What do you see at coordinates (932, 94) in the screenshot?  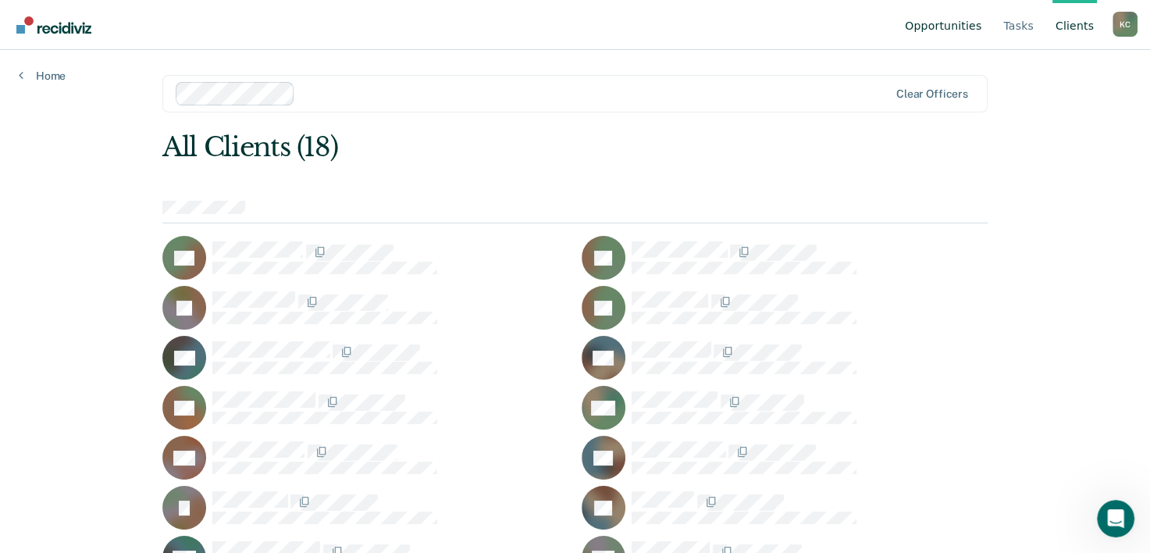 I see `div: Clear officers` at bounding box center [932, 94].